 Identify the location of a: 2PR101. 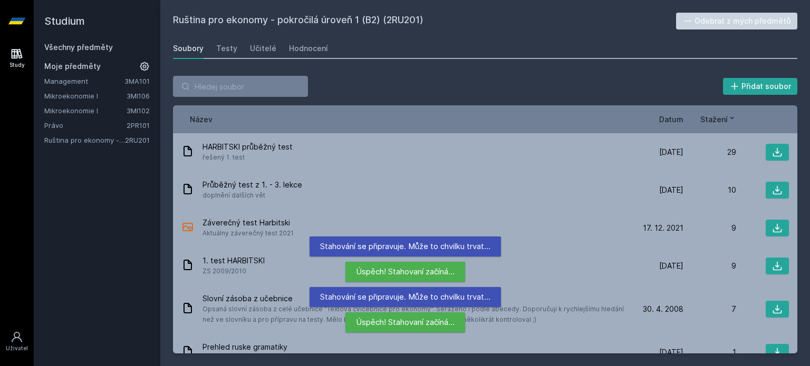
(138, 125).